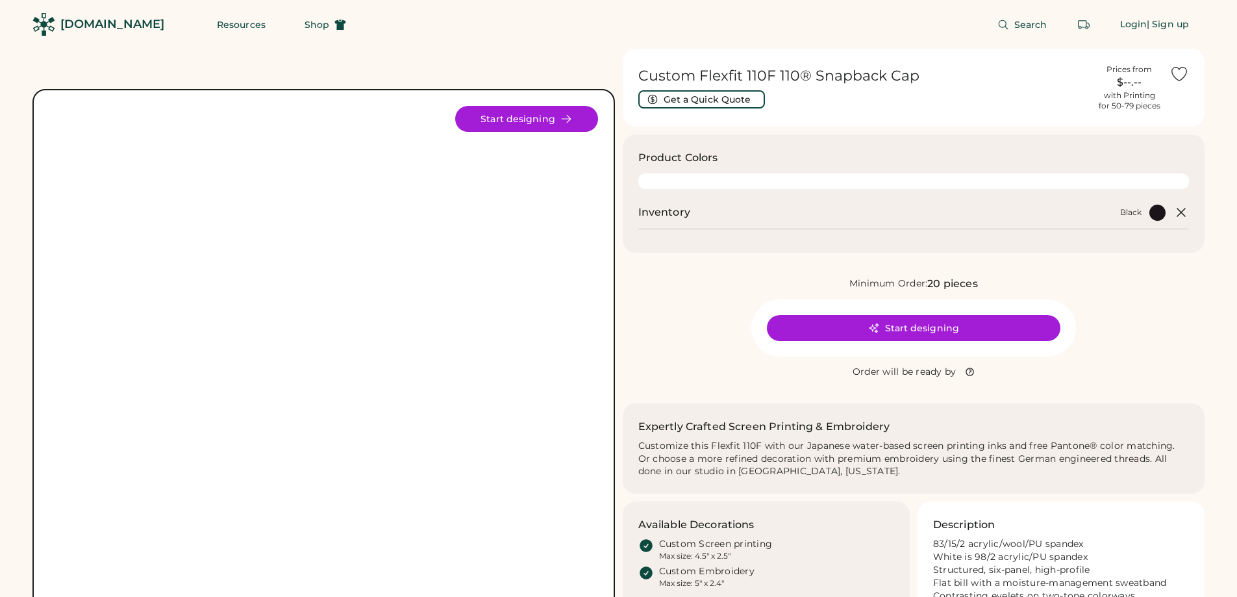 The image size is (1237, 597). What do you see at coordinates (706, 571) in the screenshot?
I see `div: Custom Embroidery` at bounding box center [706, 571].